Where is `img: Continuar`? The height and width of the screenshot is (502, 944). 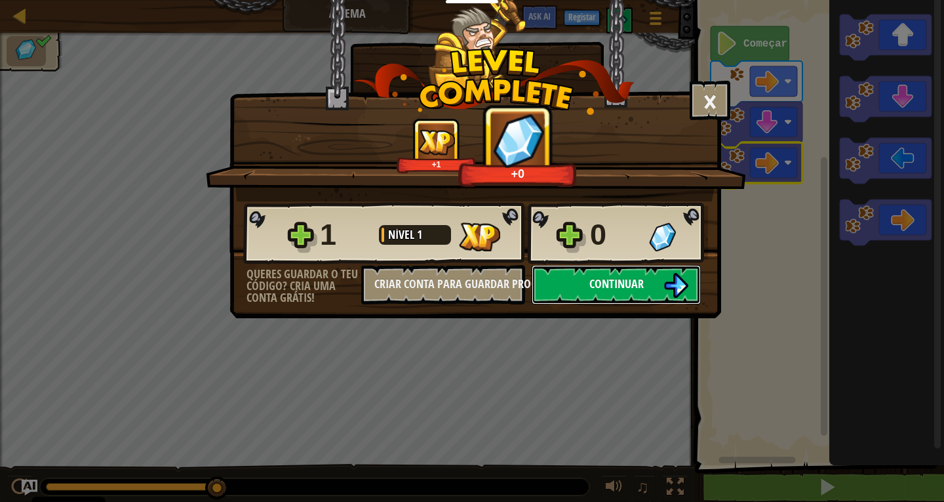 img: Continuar is located at coordinates (676, 285).